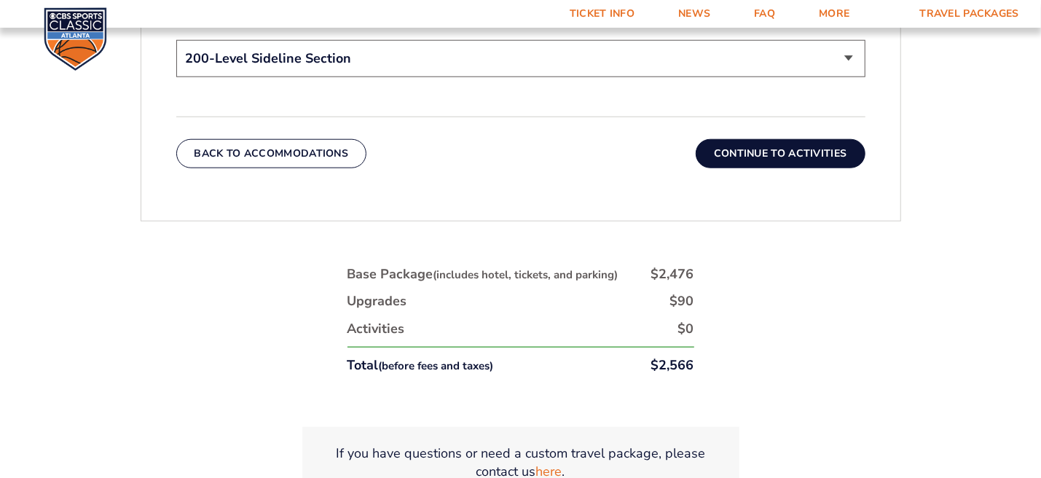 The width and height of the screenshot is (1041, 478). I want to click on div: $0, so click(686, 329).